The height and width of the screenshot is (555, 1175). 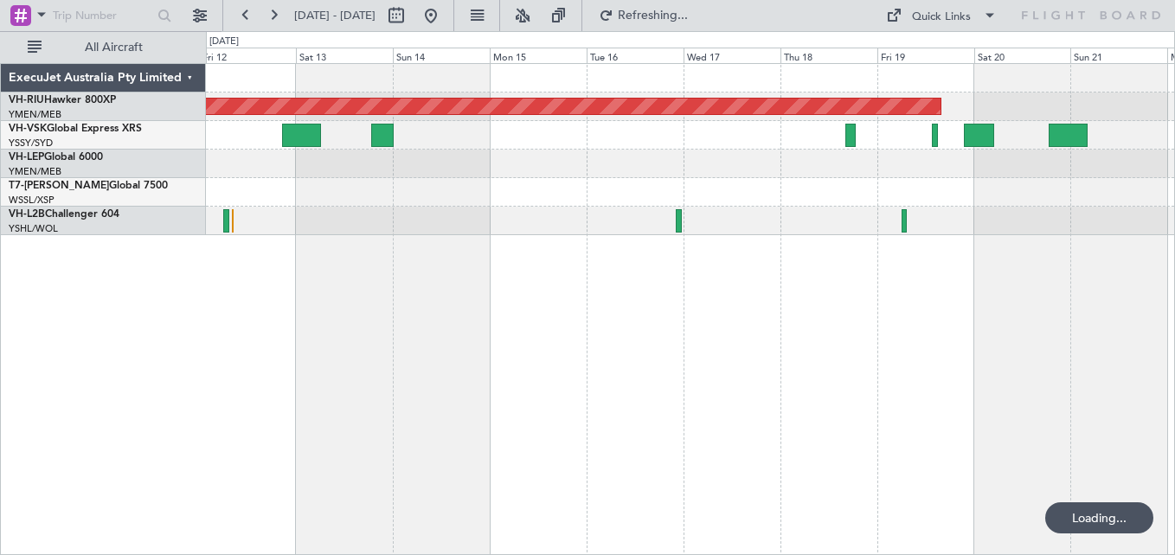 I want to click on button: All Aircraft, so click(x=103, y=48).